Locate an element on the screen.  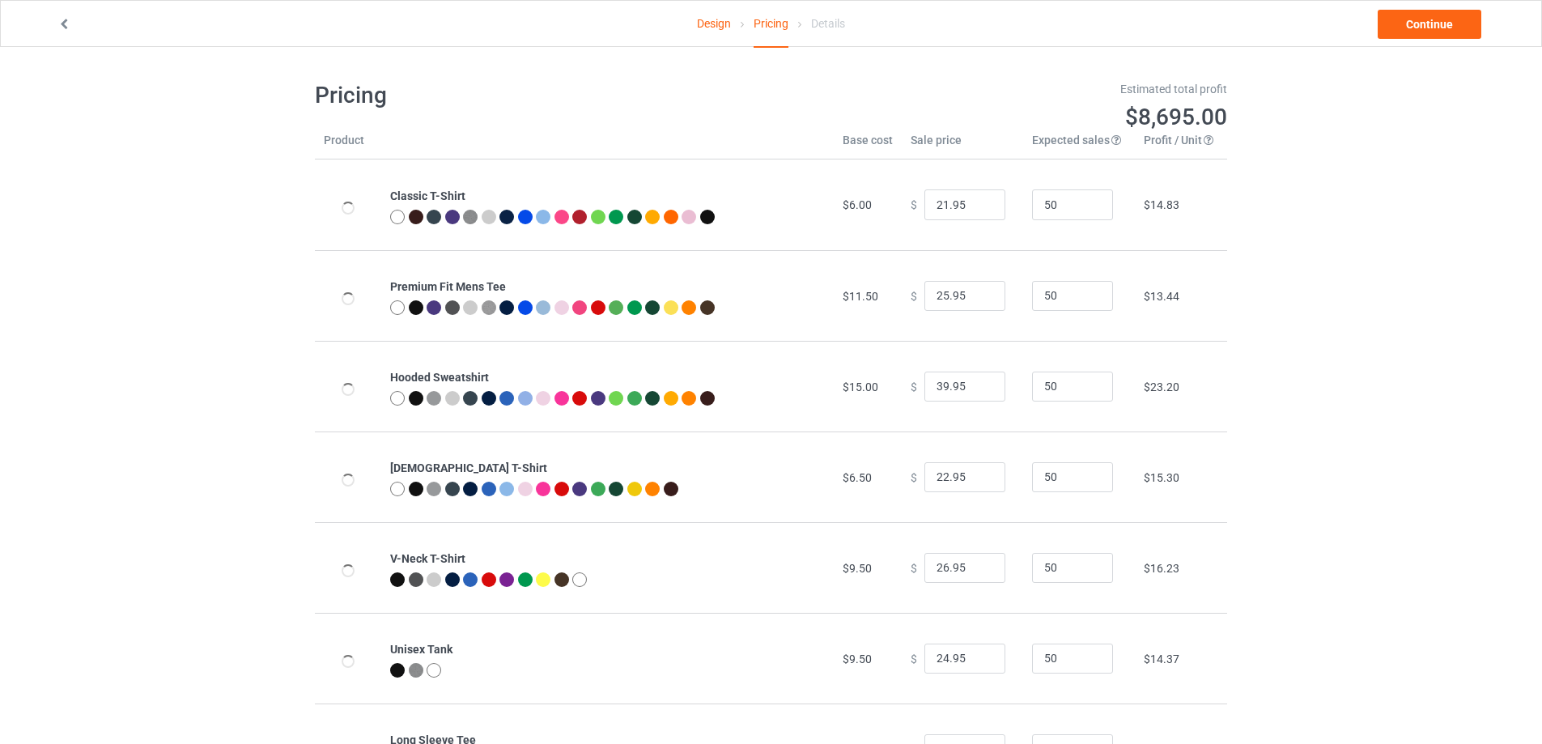
div: Estimated total profit is located at coordinates (1005, 89).